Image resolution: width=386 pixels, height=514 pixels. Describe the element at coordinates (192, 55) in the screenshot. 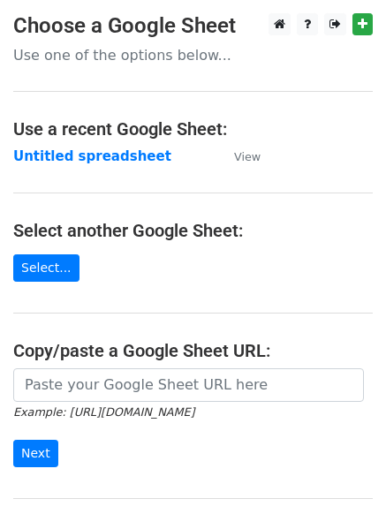

I see `p: Use one of the options below...` at that location.